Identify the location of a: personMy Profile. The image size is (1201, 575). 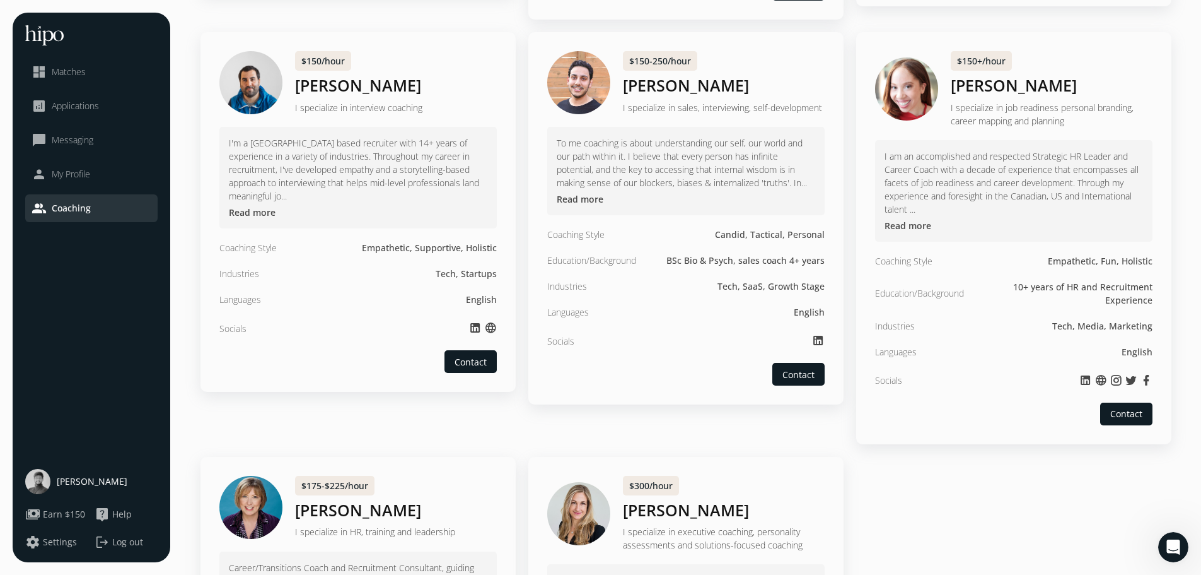
(91, 174).